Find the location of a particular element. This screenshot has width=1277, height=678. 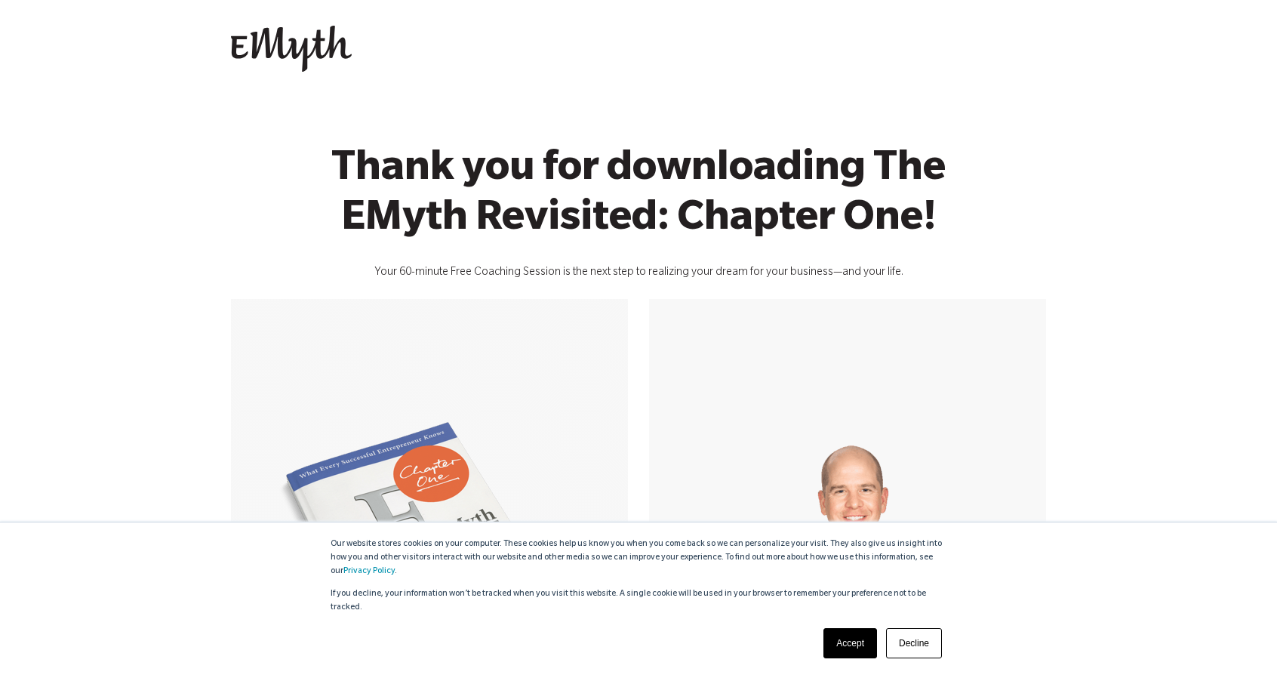

span: Your 60-minute Free Coaching Session is the next step to realizing your dream for your business—a... is located at coordinates (639, 273).